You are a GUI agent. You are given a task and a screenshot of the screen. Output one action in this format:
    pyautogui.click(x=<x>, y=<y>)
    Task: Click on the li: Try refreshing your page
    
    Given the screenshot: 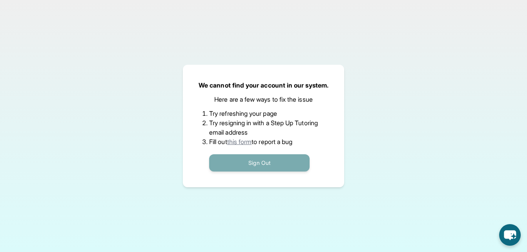 What is the action you would take?
    pyautogui.click(x=263, y=113)
    